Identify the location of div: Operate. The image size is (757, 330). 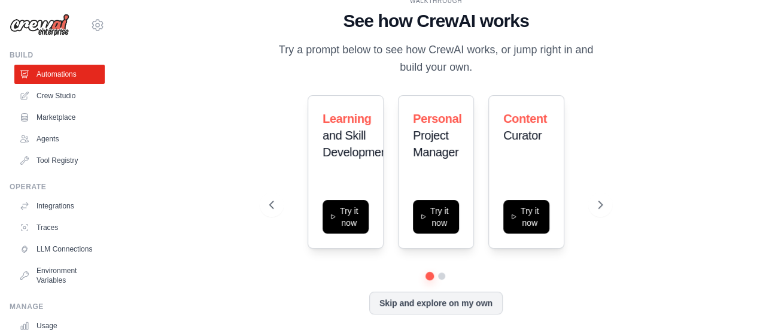
(57, 187).